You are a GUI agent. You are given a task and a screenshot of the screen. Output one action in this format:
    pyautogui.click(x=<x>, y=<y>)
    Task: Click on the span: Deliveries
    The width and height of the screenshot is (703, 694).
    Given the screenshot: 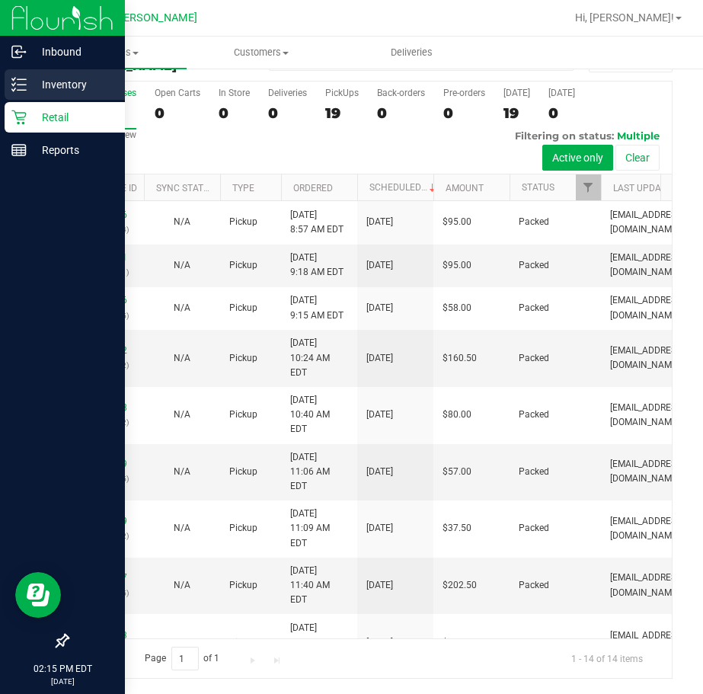 What is the action you would take?
    pyautogui.click(x=411, y=53)
    